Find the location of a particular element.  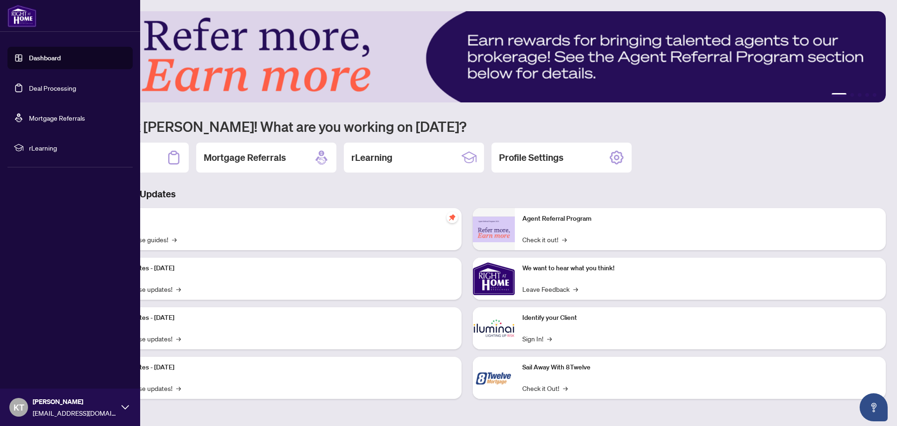

img: Identify your Client is located at coordinates (494, 328).